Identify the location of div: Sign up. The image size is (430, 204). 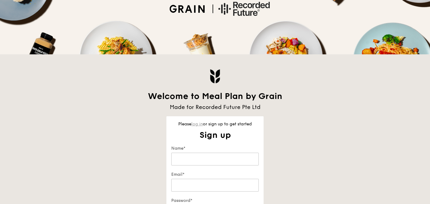
(215, 135).